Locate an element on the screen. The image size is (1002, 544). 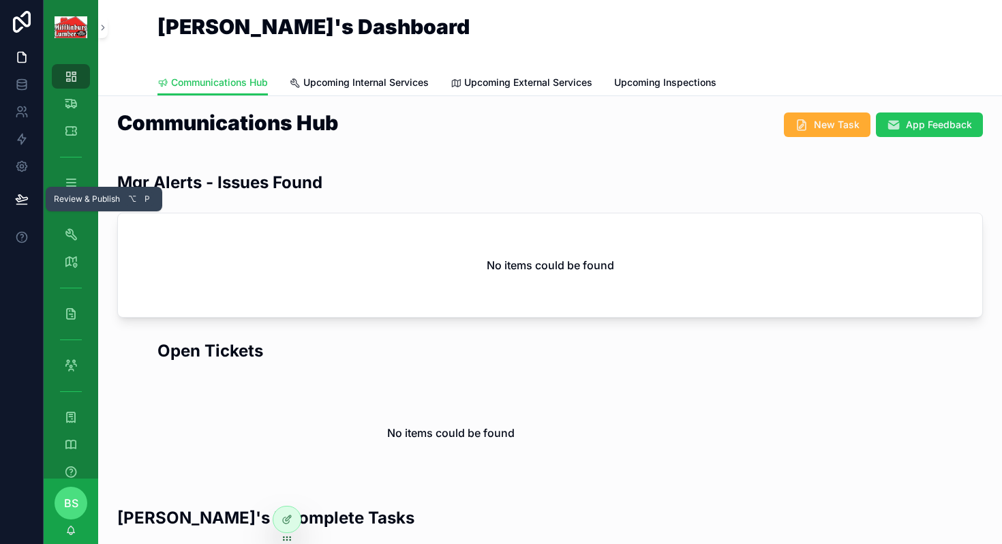
span: Upcoming Internal Services is located at coordinates (366, 82).